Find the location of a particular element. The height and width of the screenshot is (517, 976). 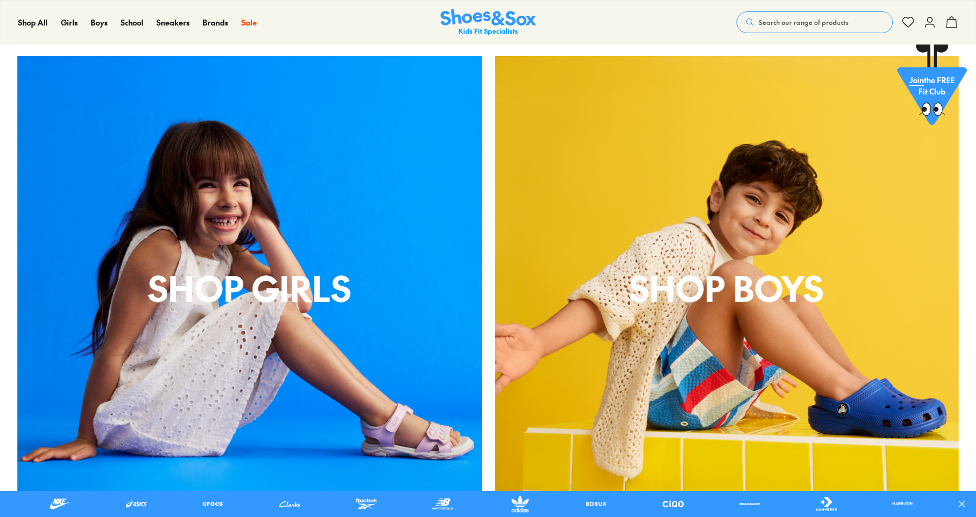

span: Sale is located at coordinates (249, 22).